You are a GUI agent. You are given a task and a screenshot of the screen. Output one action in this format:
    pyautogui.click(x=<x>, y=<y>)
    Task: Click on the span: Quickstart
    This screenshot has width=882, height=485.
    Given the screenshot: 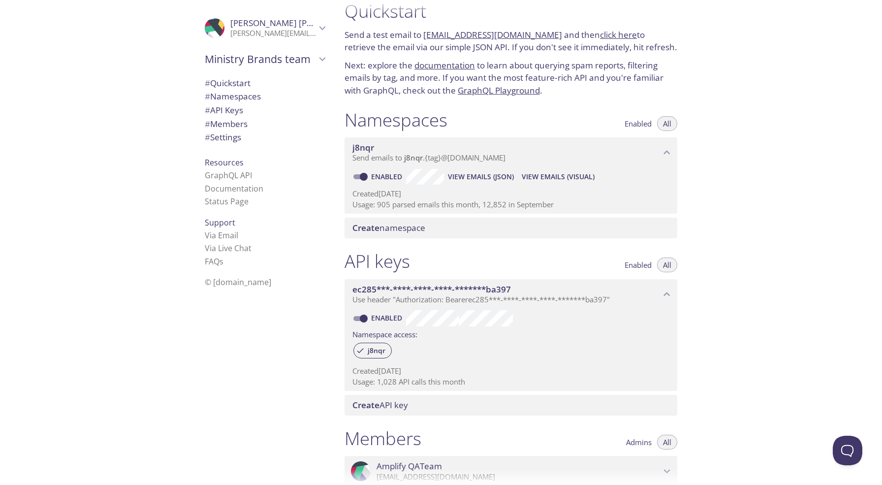 What is the action you would take?
    pyautogui.click(x=227, y=83)
    